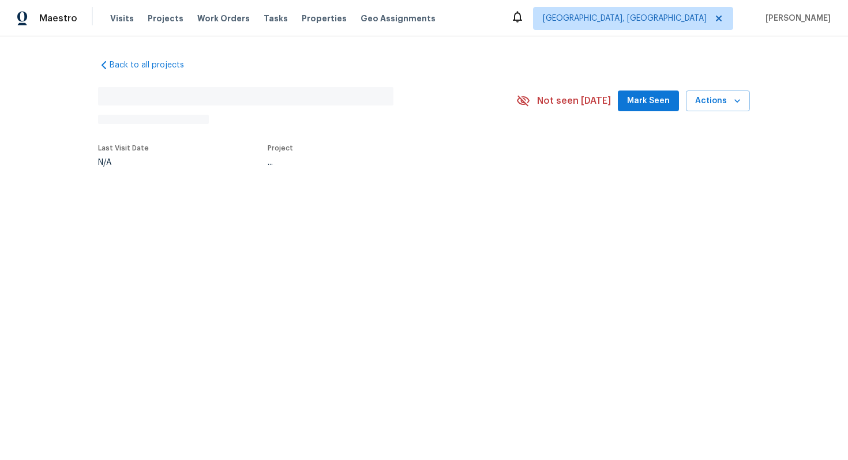 This screenshot has height=460, width=848. I want to click on span: Geo Assignments, so click(398, 18).